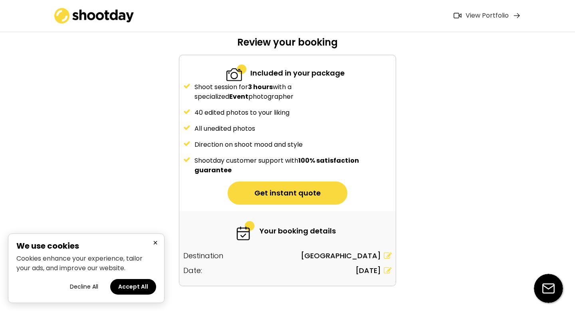  What do you see at coordinates (297, 230) in the screenshot?
I see `div: Your booking details` at bounding box center [297, 230].